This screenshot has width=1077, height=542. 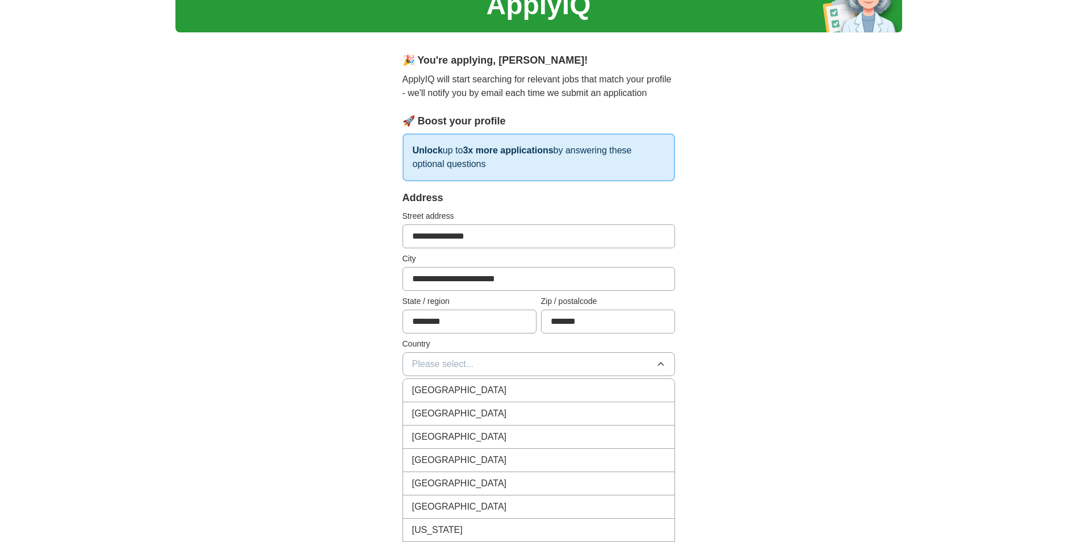 What do you see at coordinates (427, 150) in the screenshot?
I see `strong: Unlock` at bounding box center [427, 150].